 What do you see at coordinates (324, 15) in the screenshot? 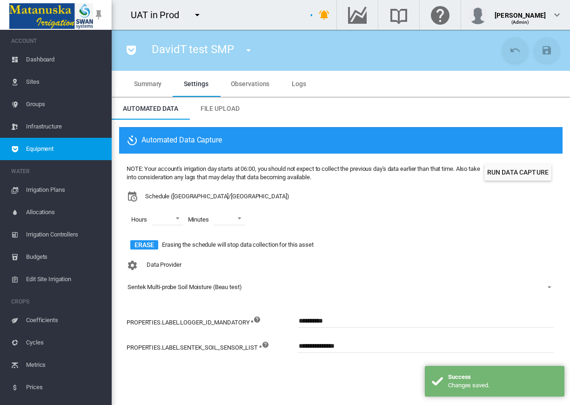
I see `button: icon-bell-ring` at bounding box center [324, 15].